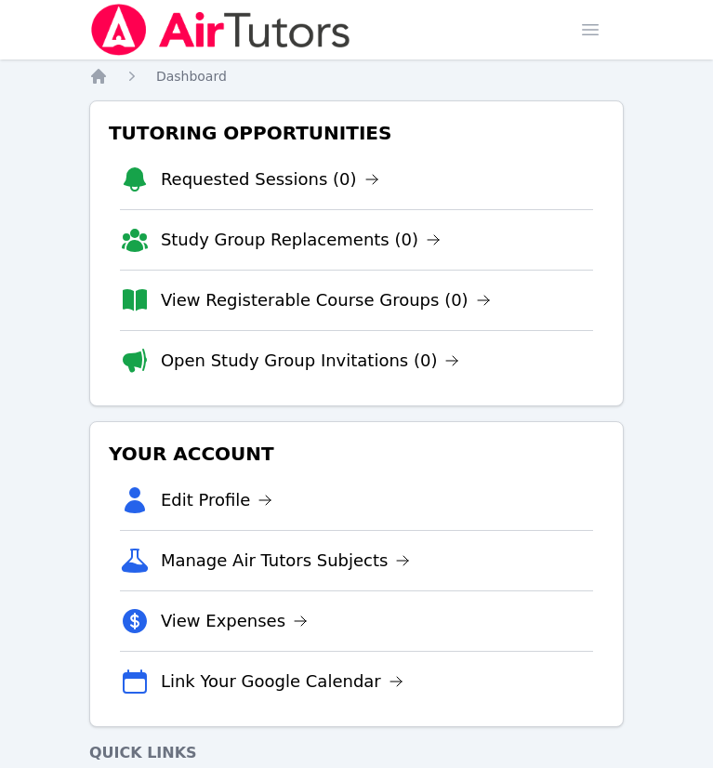  Describe the element at coordinates (356, 133) in the screenshot. I see `h3: Tutoring Opportunities` at that location.